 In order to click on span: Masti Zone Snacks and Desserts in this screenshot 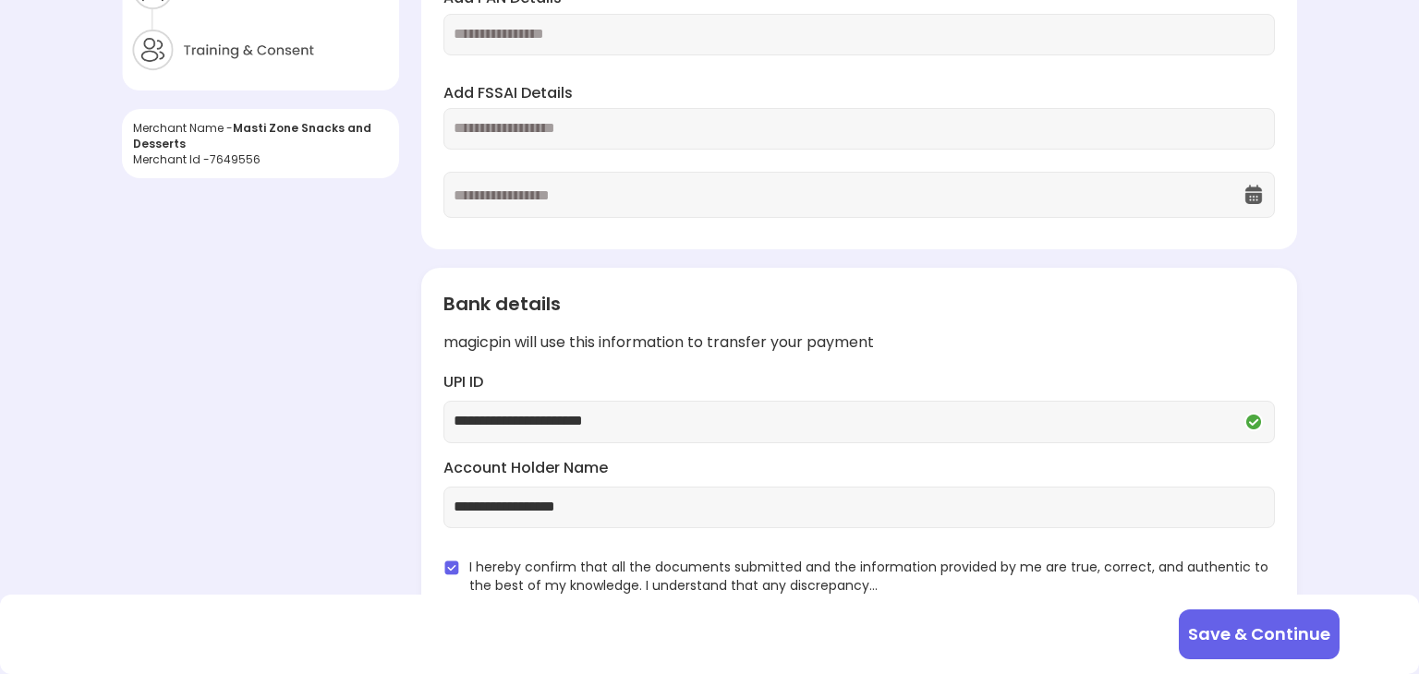, I will do `click(252, 136)`.